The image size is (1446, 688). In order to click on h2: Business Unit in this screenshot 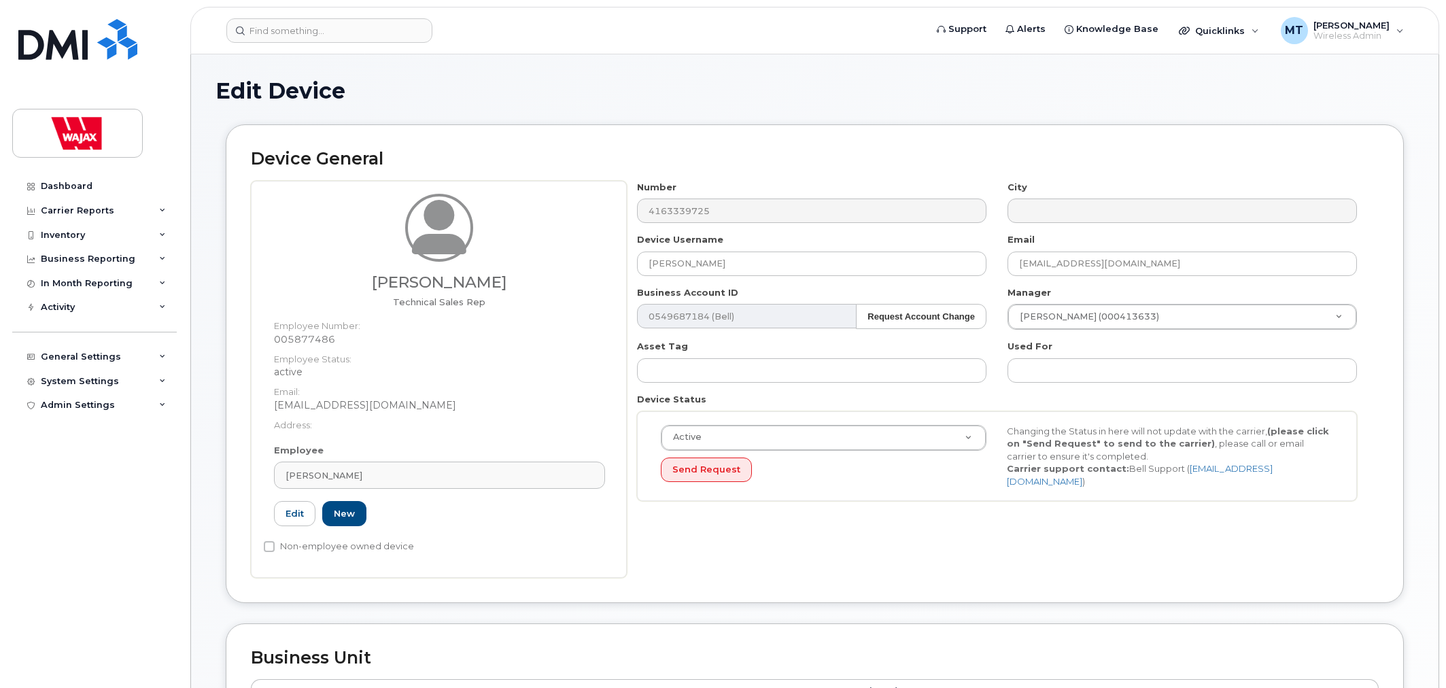, I will do `click(815, 658)`.